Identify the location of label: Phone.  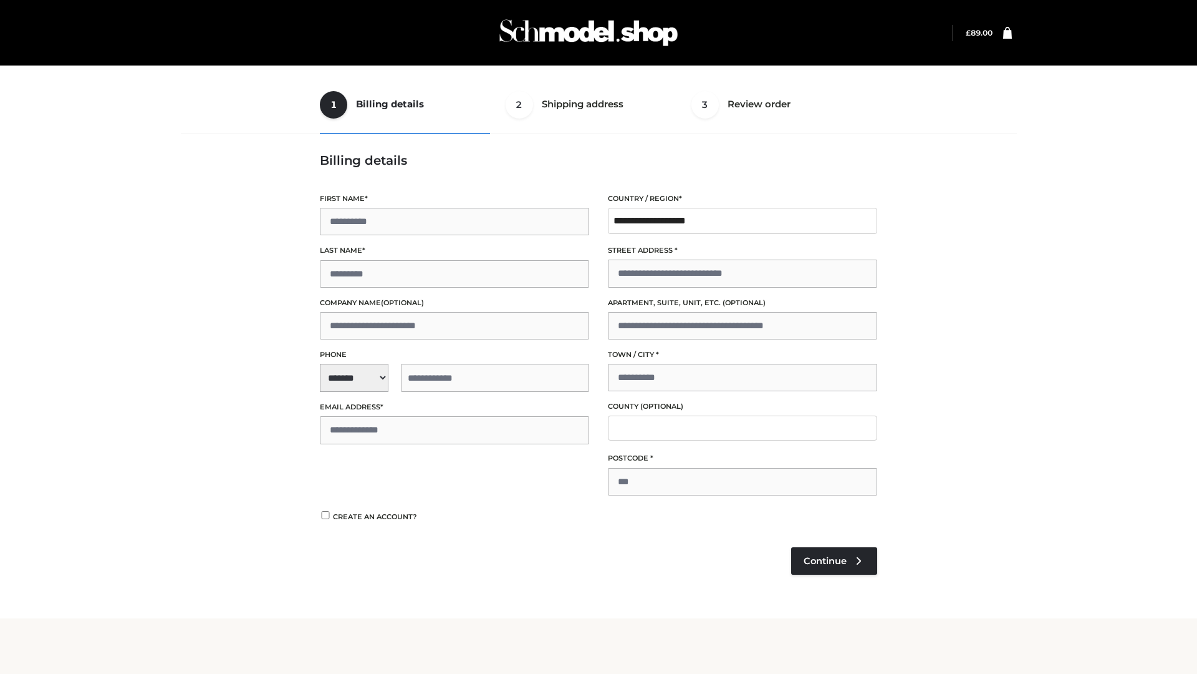
(455, 354).